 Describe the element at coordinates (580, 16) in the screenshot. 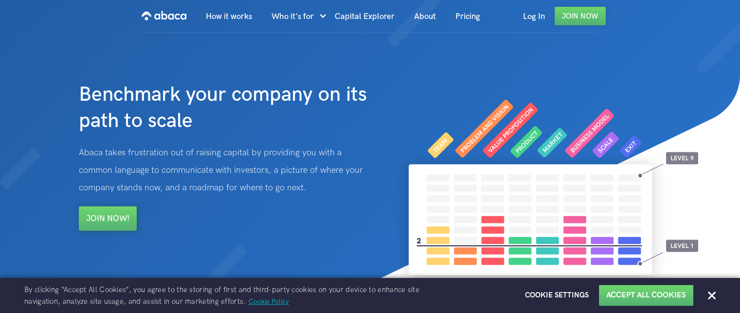

I see `a: Join Now` at that location.